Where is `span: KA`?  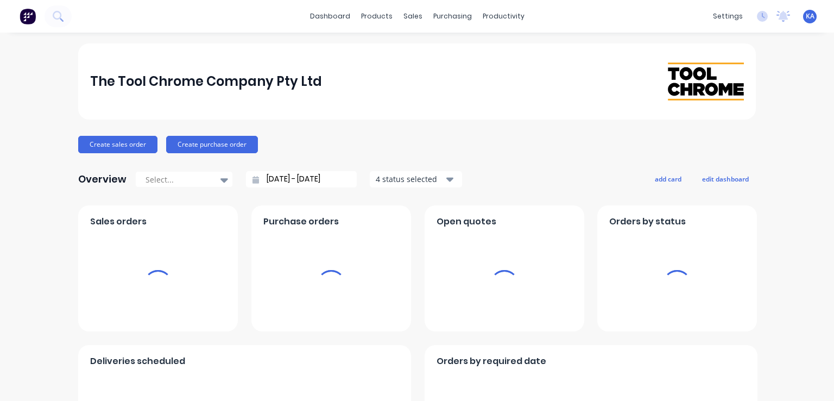
span: KA is located at coordinates (810, 16).